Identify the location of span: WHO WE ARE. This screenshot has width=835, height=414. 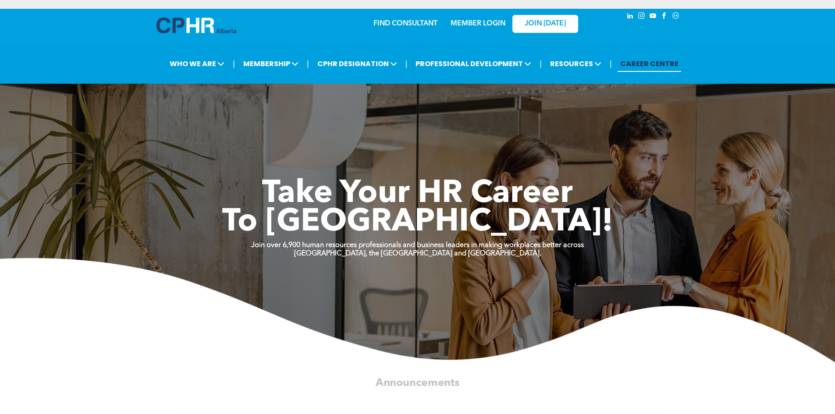
(197, 64).